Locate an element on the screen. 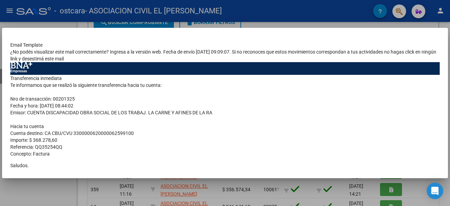 Image resolution: width=450 pixels, height=206 pixels. img: Banco nación is located at coordinates (21, 68).